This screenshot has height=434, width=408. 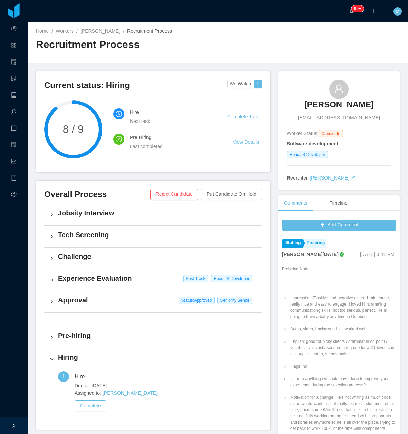 I want to click on div: Comments, so click(x=295, y=203).